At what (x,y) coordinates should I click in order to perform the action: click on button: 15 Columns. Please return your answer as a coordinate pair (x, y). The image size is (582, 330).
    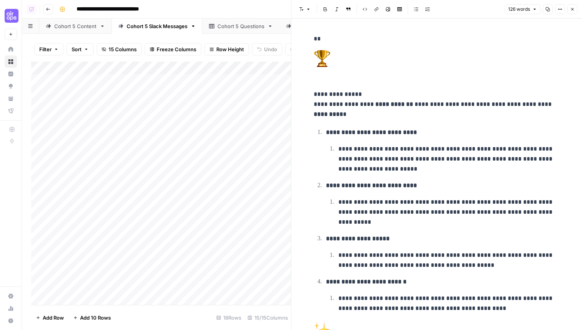
    Looking at the image, I should click on (119, 49).